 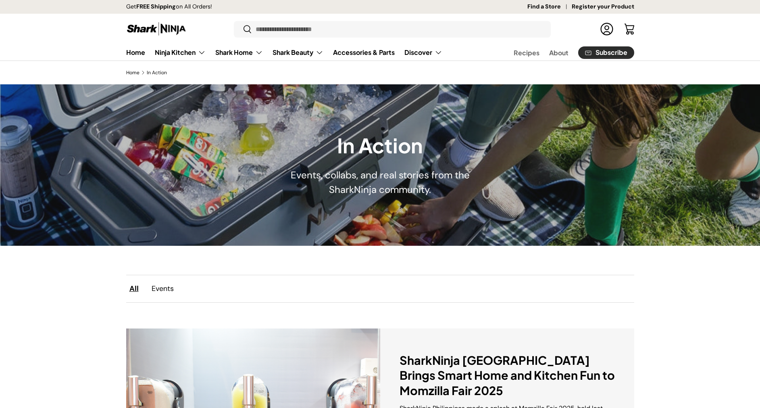 I want to click on h1: In Action, so click(x=380, y=145).